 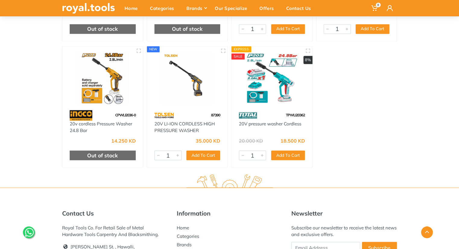 What do you see at coordinates (153, 49) in the screenshot?
I see `div: new` at bounding box center [153, 49].